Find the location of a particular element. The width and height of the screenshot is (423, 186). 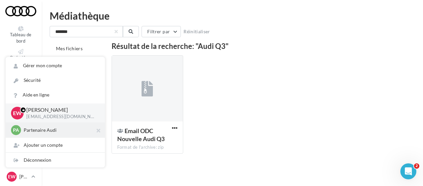

div: Résultat de la recherche: "Audi Q3" is located at coordinates (264, 46).